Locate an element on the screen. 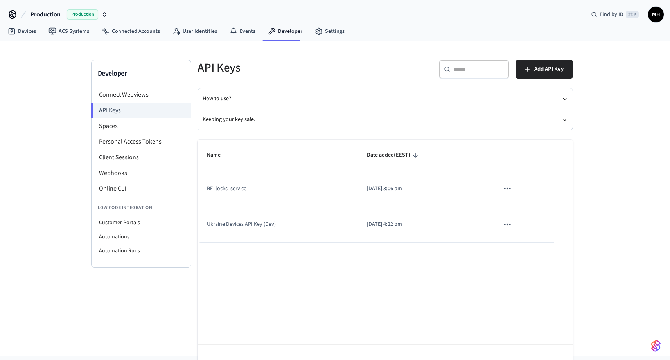 The width and height of the screenshot is (670, 360). button: How to use? is located at coordinates (385, 99).